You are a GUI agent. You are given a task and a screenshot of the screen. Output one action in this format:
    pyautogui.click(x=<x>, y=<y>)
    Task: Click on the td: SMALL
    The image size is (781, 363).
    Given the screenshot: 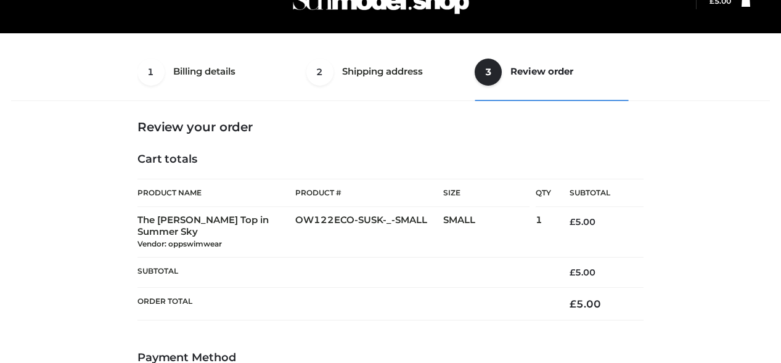 What is the action you would take?
    pyautogui.click(x=489, y=232)
    